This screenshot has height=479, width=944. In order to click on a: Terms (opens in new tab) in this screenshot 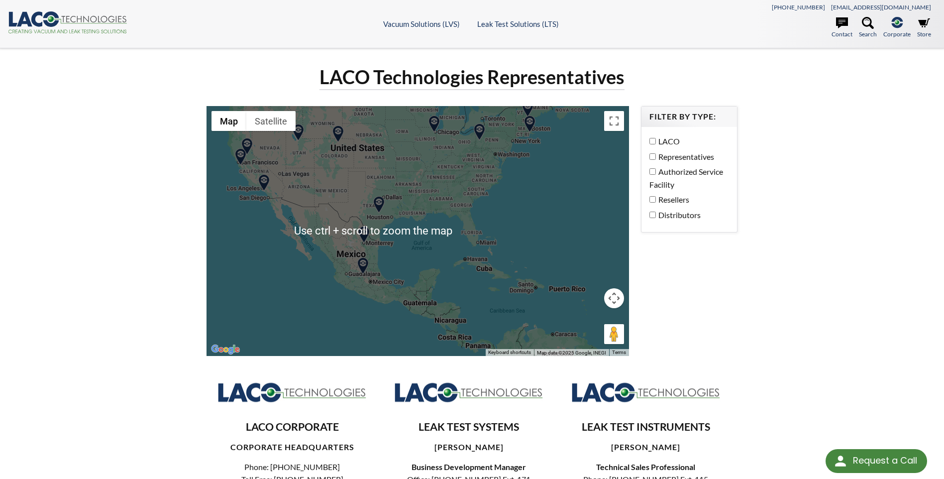, I will do `click(619, 352)`.